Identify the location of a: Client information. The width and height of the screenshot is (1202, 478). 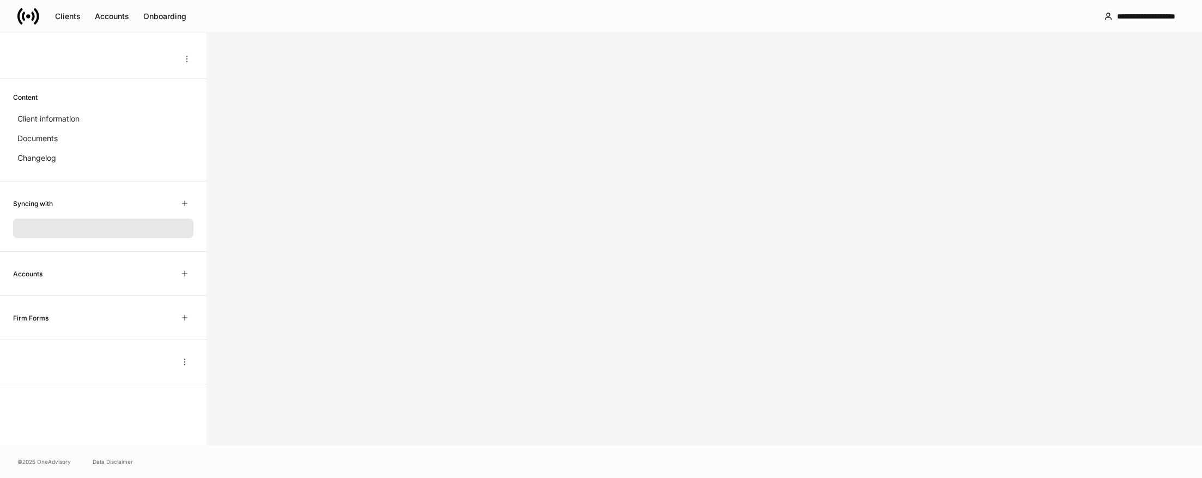
(103, 119).